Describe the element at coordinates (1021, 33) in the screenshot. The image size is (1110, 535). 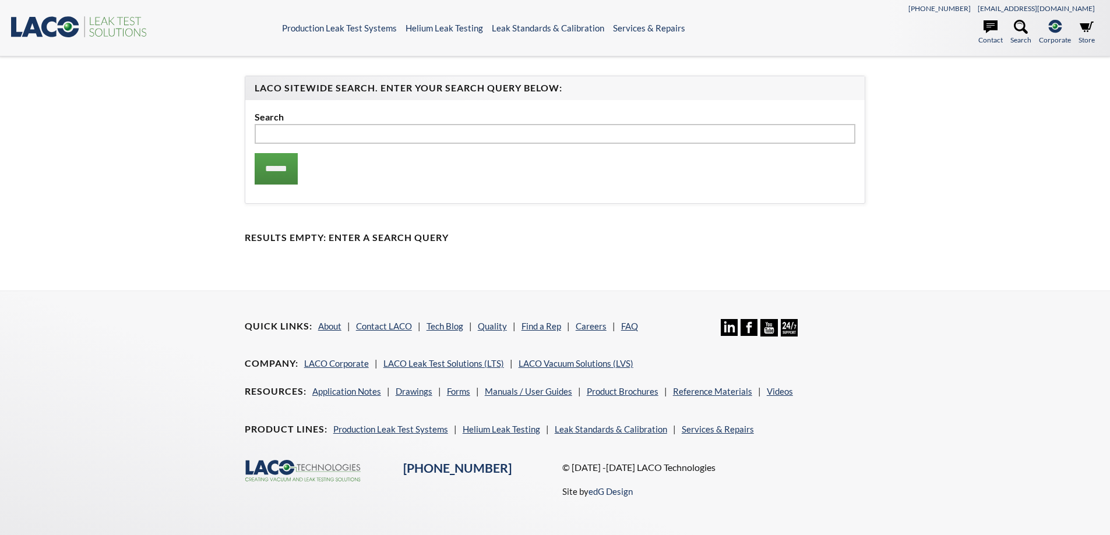
I see `a: Search` at that location.